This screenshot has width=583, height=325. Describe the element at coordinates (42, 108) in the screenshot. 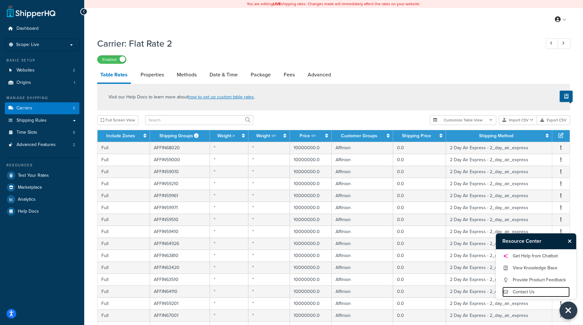

I see `li: Carriers` at that location.